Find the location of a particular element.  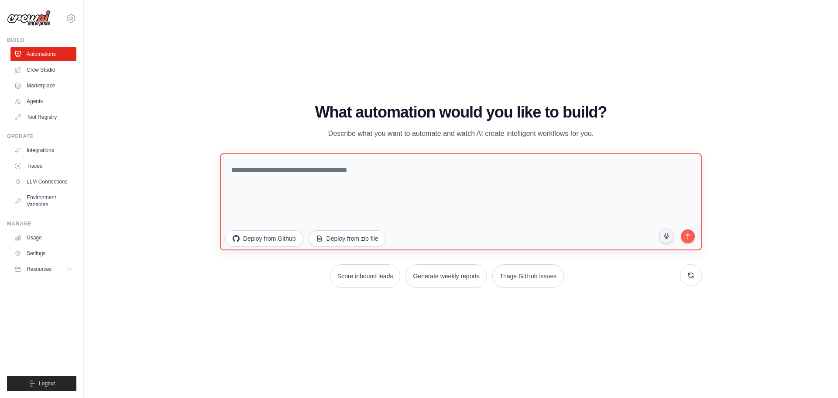

a: Traces is located at coordinates (43, 166).